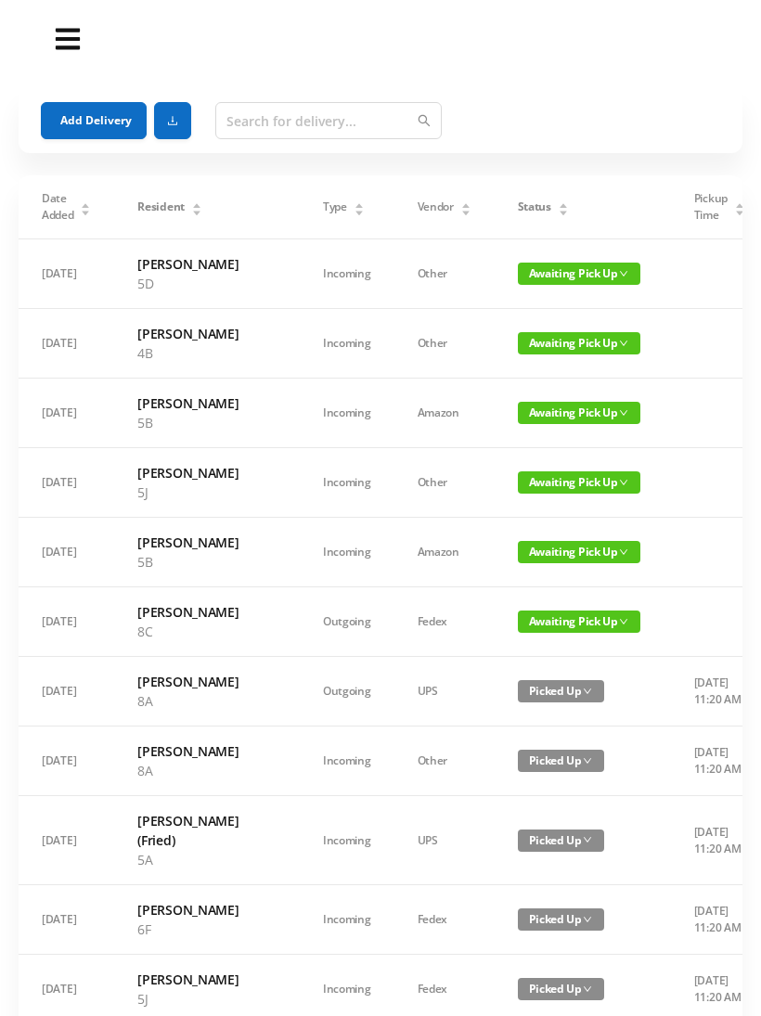  What do you see at coordinates (435, 207) in the screenshot?
I see `span: Vendor` at bounding box center [435, 207].